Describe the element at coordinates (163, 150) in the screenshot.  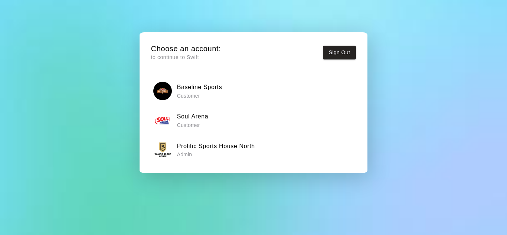
I see `img: Prolific Sports House North` at that location.